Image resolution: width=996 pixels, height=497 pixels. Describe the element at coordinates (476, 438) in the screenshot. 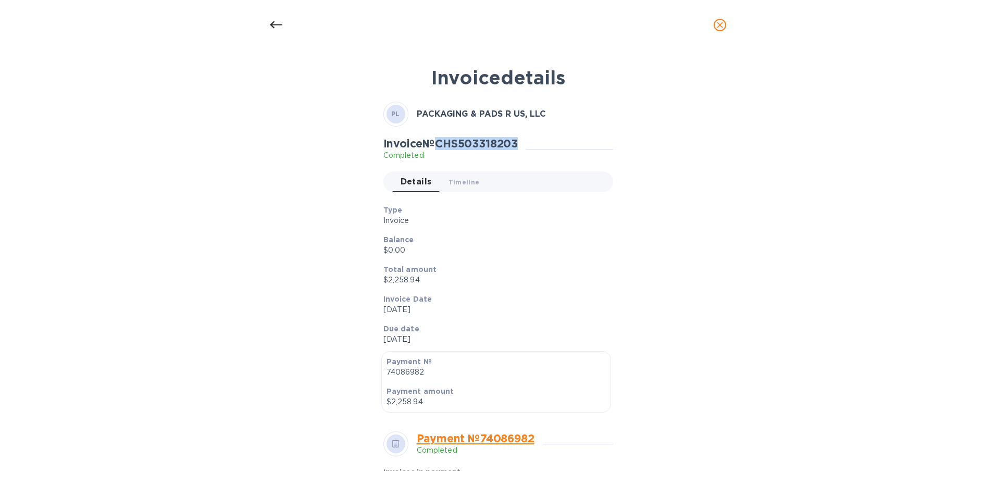

I see `a: Payment № 74086982` at that location.